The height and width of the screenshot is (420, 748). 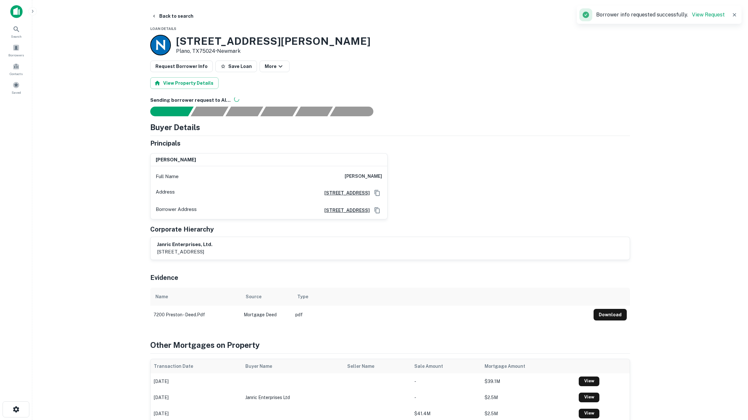 What do you see at coordinates (266, 297) in the screenshot?
I see `th: Source` at bounding box center [266, 297].